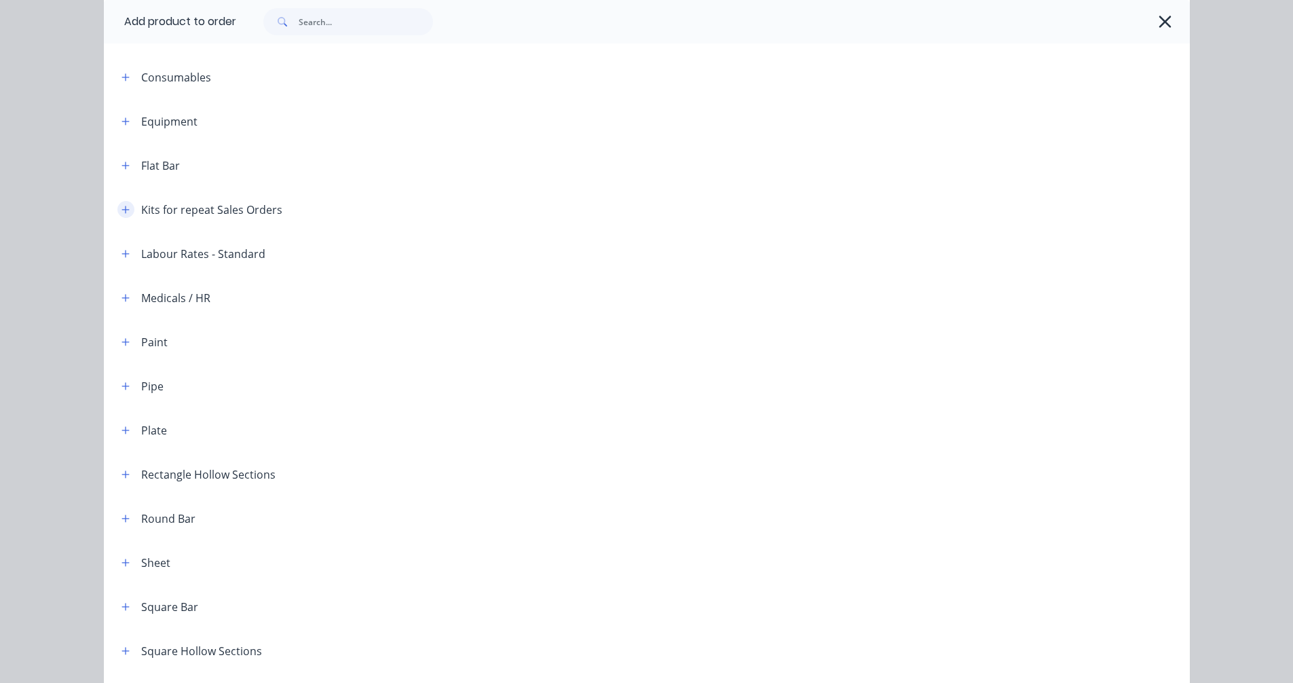  I want to click on div: Consumables, so click(176, 77).